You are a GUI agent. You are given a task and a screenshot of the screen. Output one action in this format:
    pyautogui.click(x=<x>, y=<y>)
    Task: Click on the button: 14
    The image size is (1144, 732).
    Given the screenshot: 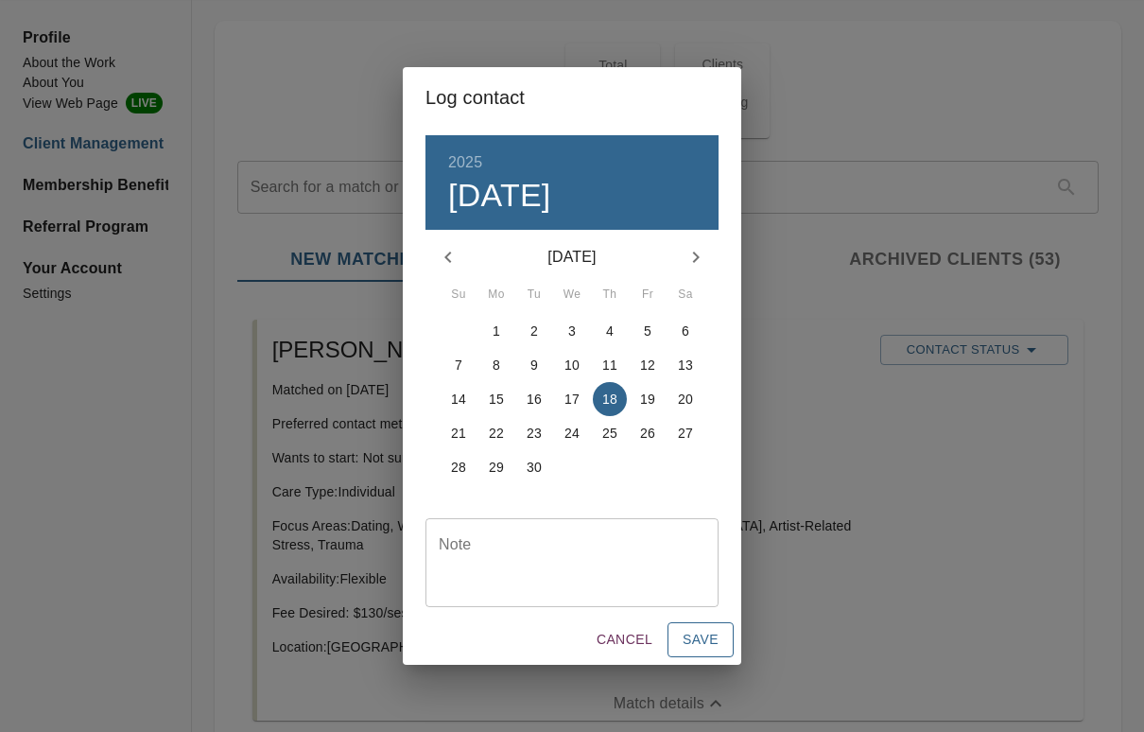 What is the action you would take?
    pyautogui.click(x=459, y=399)
    